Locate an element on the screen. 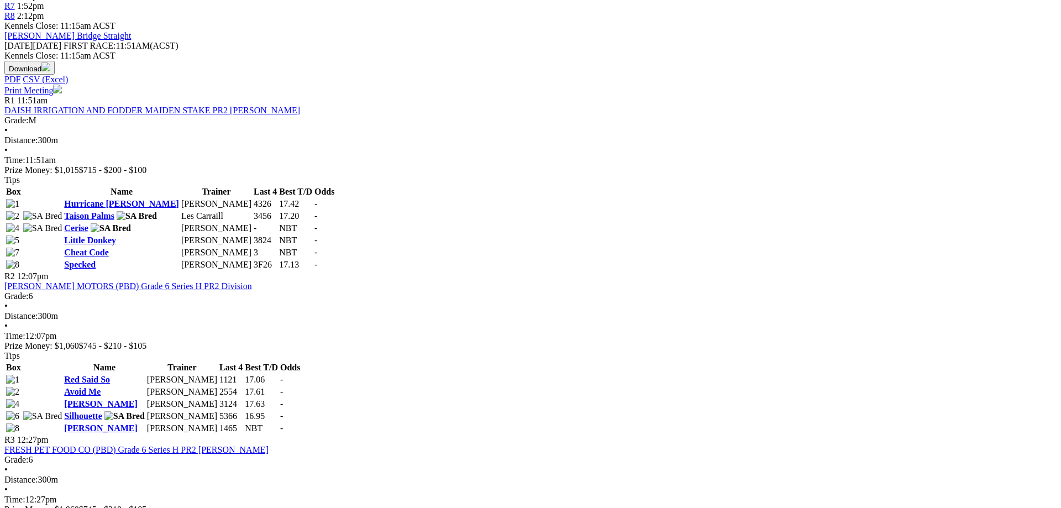 This screenshot has height=508, width=1061. td: 17.42 is located at coordinates (296, 204).